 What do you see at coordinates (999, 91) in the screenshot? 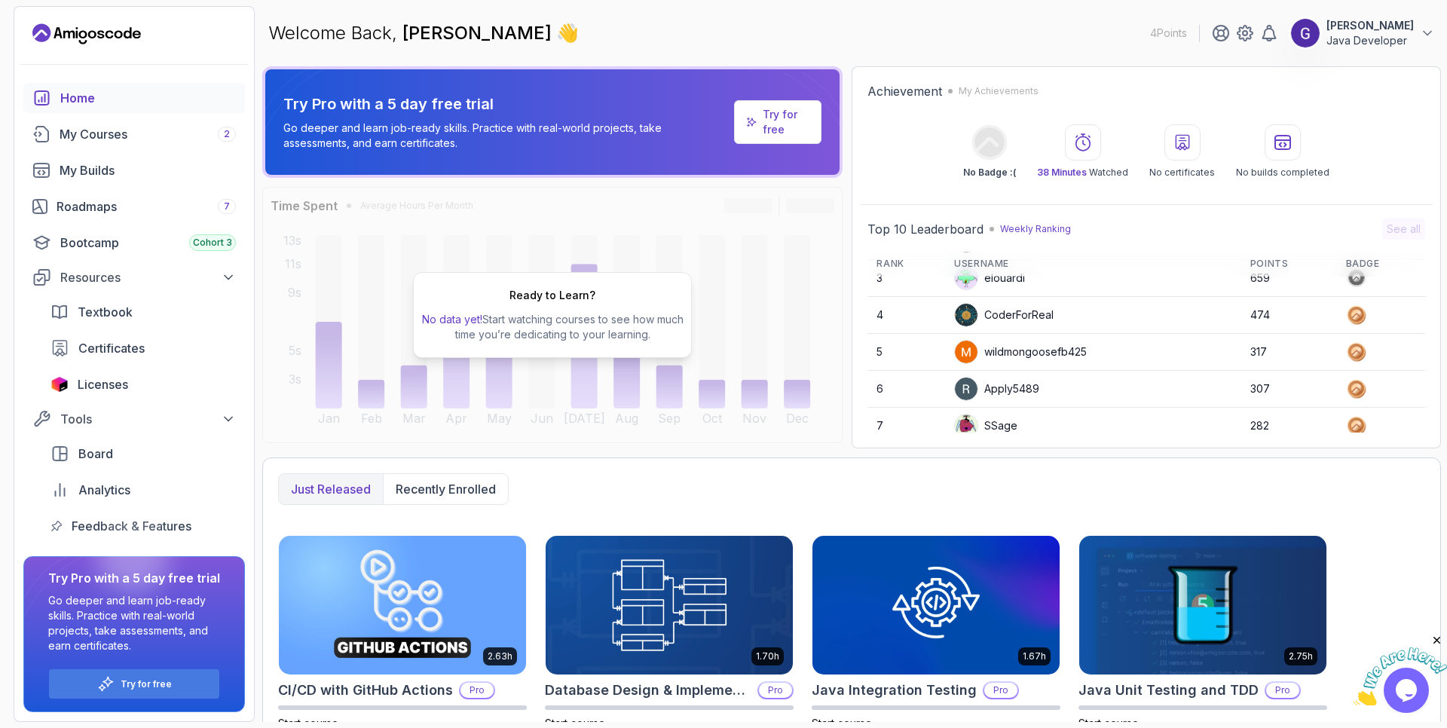
I see `p: My Achievements` at bounding box center [999, 91].